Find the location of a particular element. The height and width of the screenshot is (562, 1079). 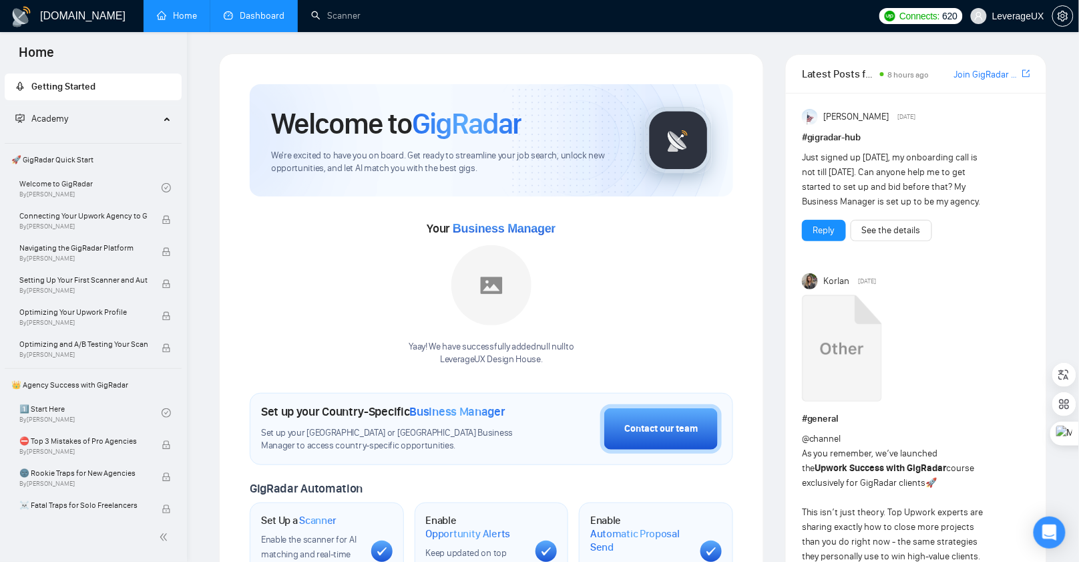

span: ☠️ Fatal Traps for Solo Freelancers is located at coordinates (83, 505).